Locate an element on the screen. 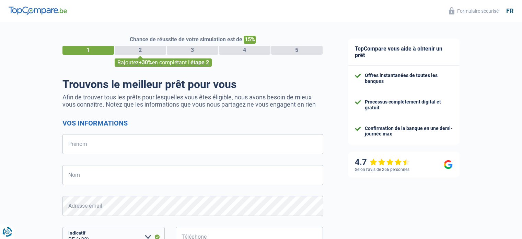 Image resolution: width=522 pixels, height=239 pixels. div: Offres instantanées de toutes les banques is located at coordinates (409, 78).